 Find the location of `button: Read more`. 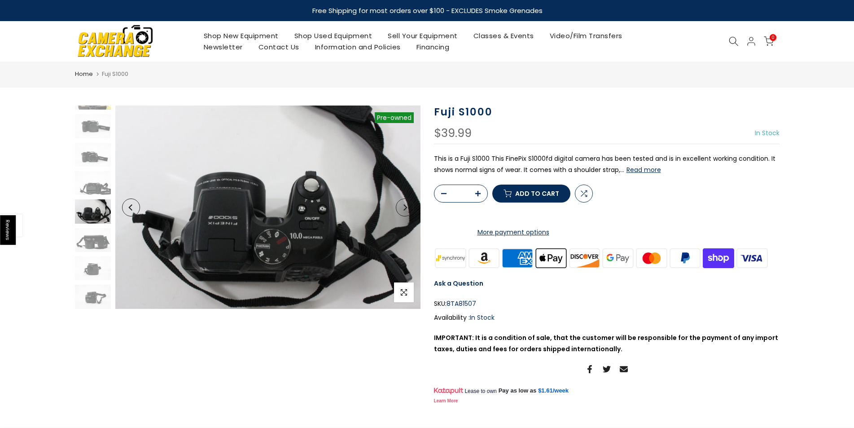

button: Read more is located at coordinates (644, 170).